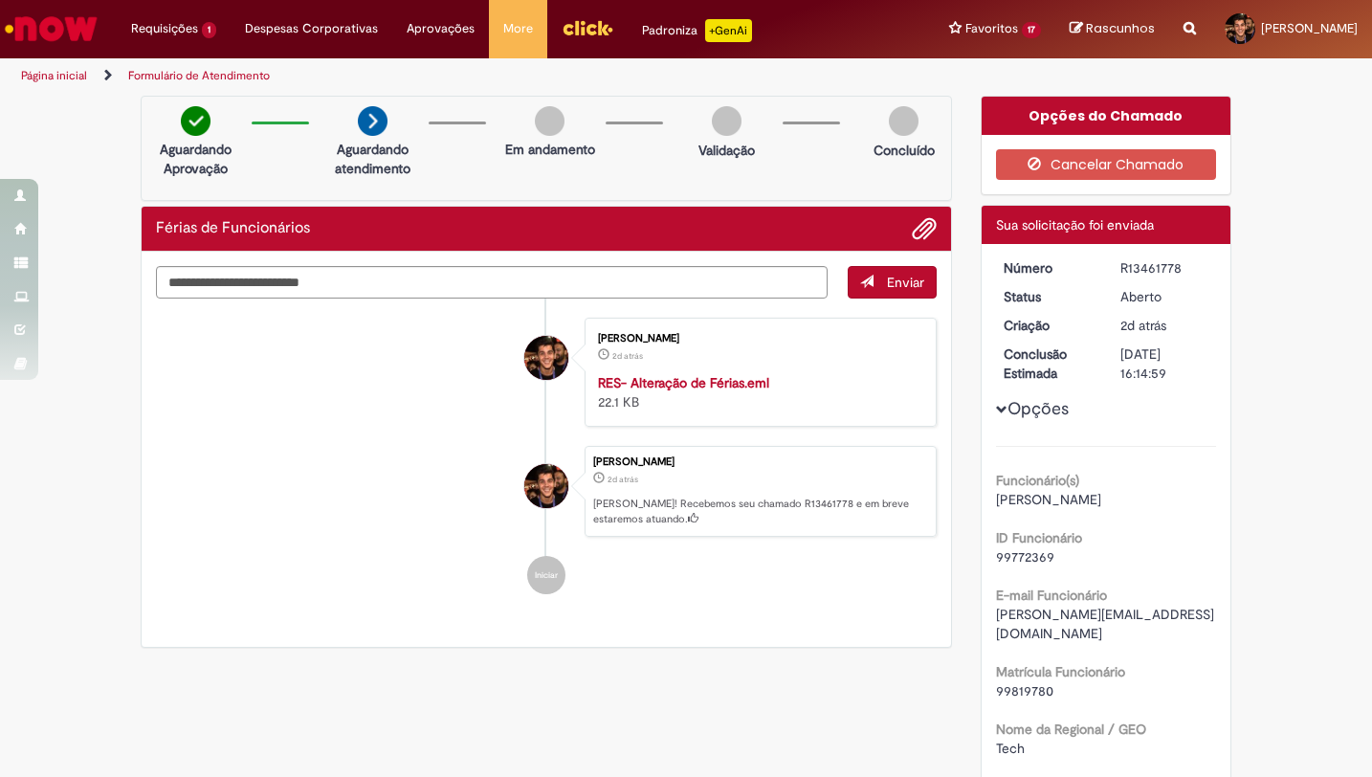 This screenshot has width=1372, height=777. What do you see at coordinates (546, 492) in the screenshot?
I see `li: Fernando Antonio Chaves De Melo Filho` at bounding box center [546, 492].